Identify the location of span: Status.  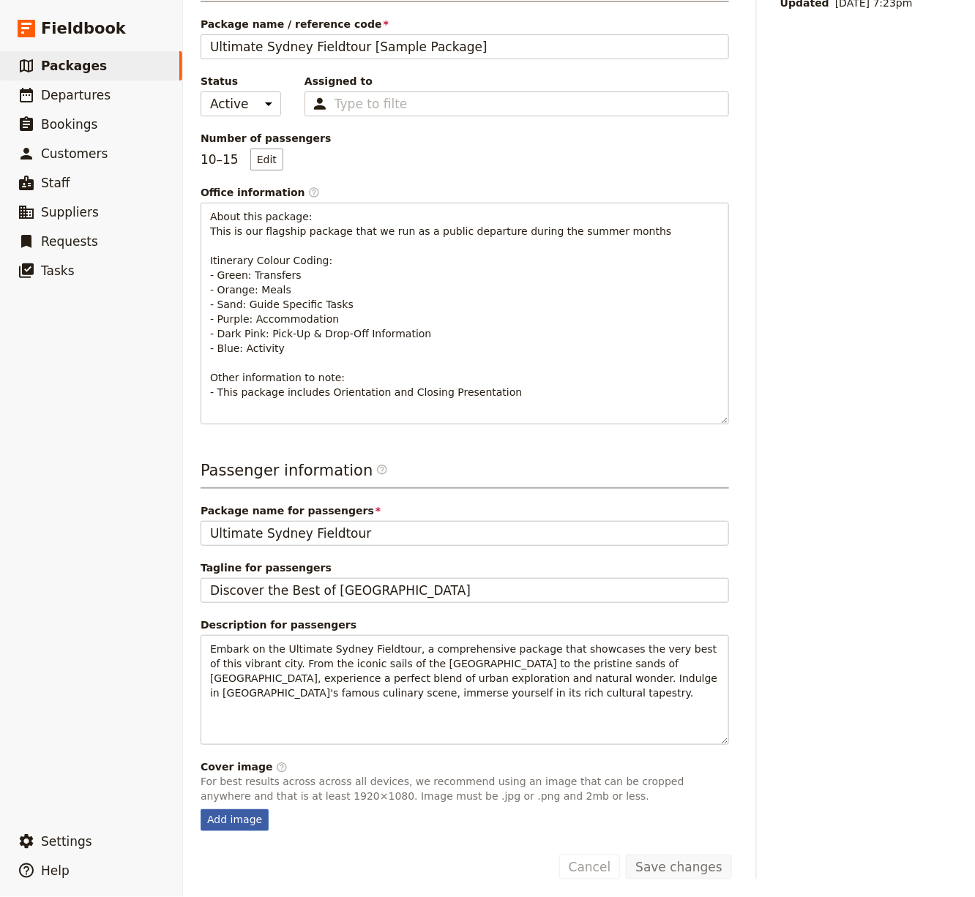
(241, 81).